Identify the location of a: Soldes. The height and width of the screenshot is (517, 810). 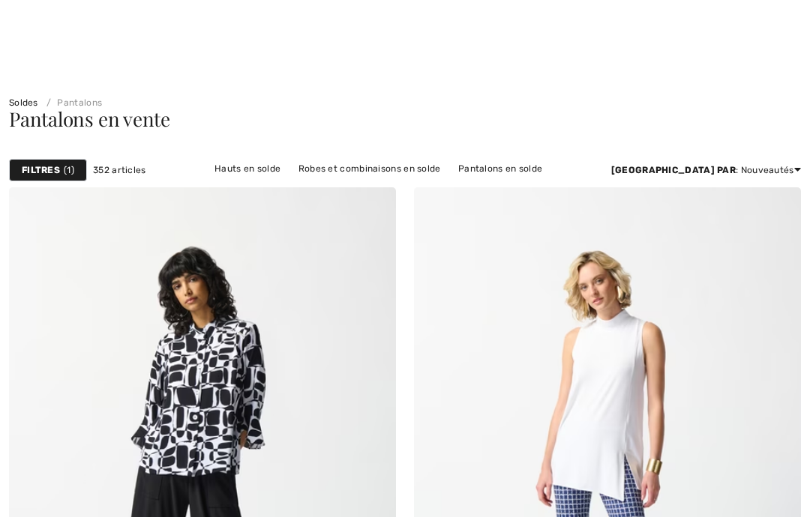
(23, 103).